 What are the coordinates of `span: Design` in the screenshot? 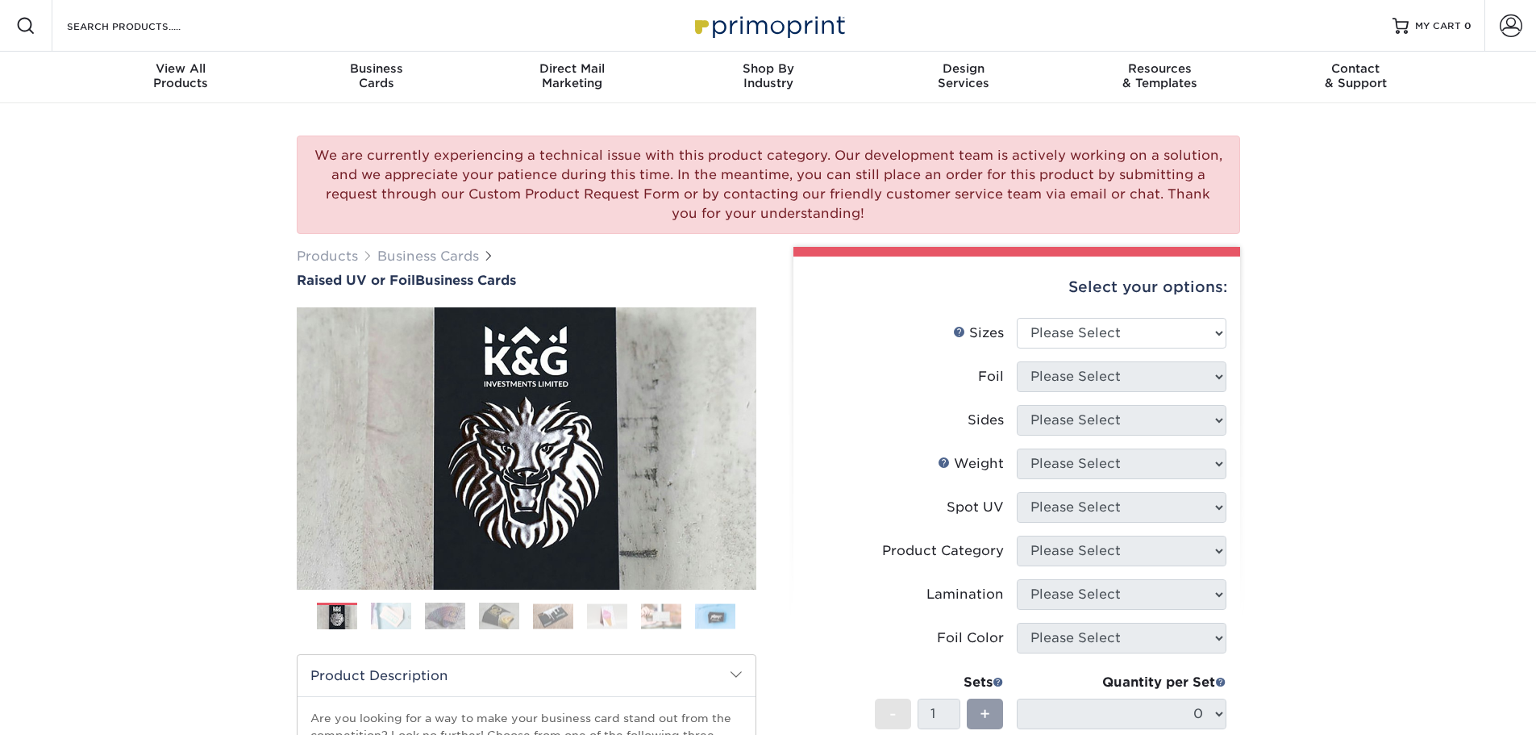 It's located at (964, 69).